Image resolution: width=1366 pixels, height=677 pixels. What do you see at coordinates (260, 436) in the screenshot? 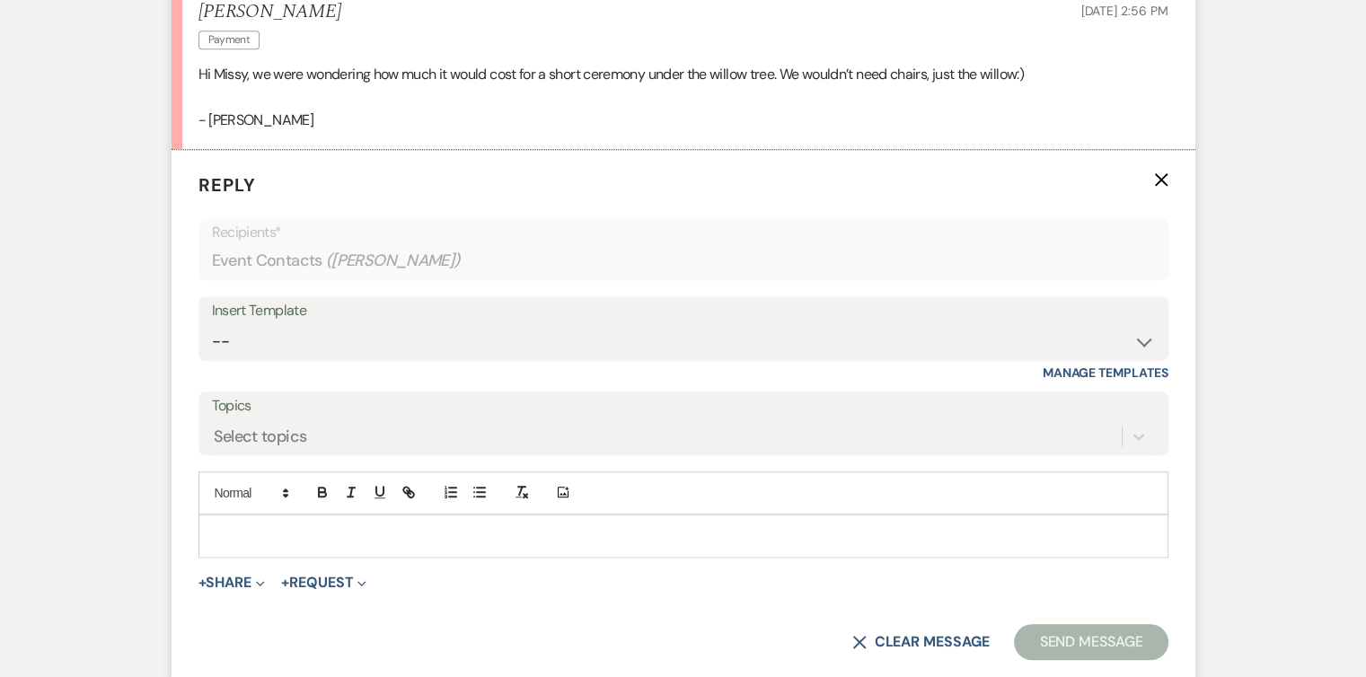
I see `div: Select topics` at bounding box center [260, 436].